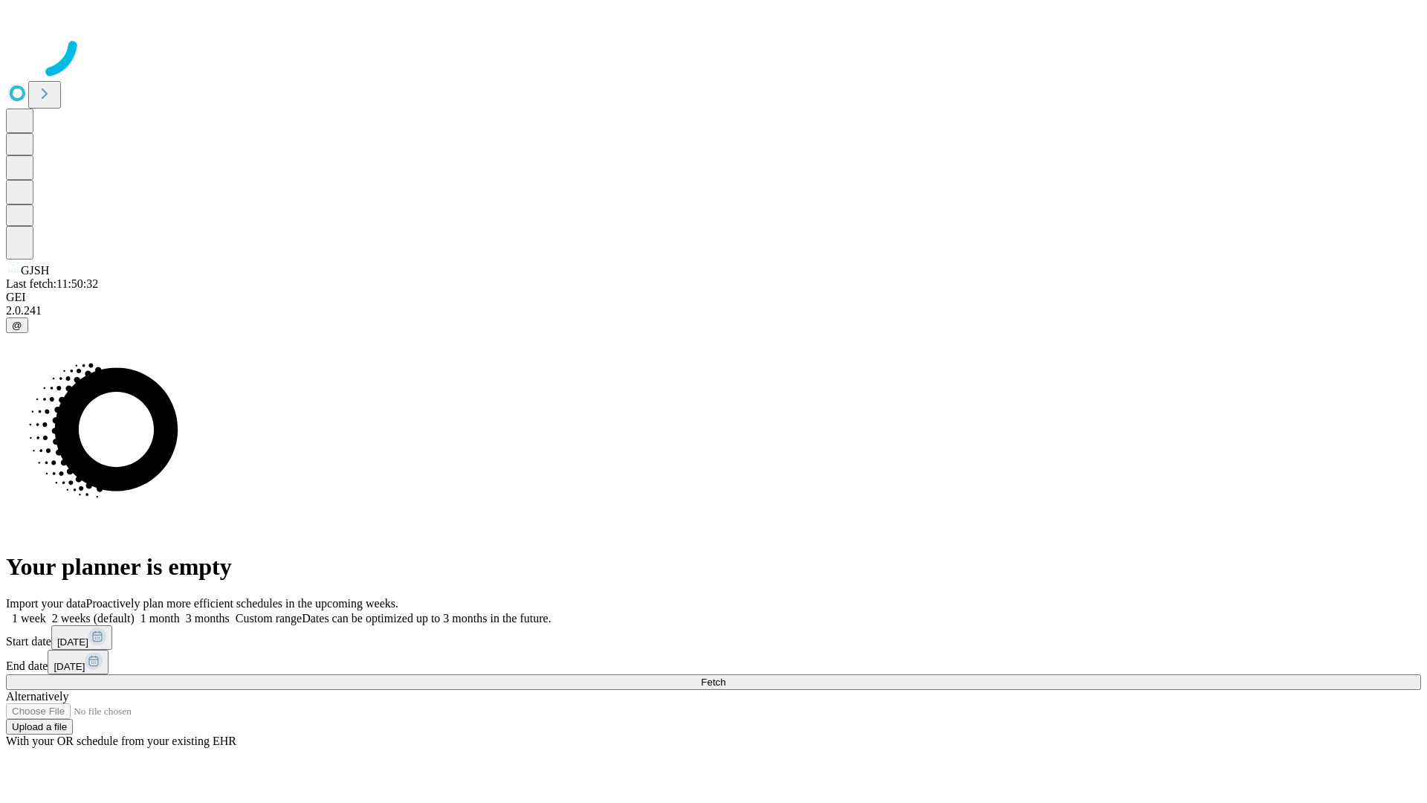  Describe the element at coordinates (35, 270) in the screenshot. I see `span: GJSH` at that location.